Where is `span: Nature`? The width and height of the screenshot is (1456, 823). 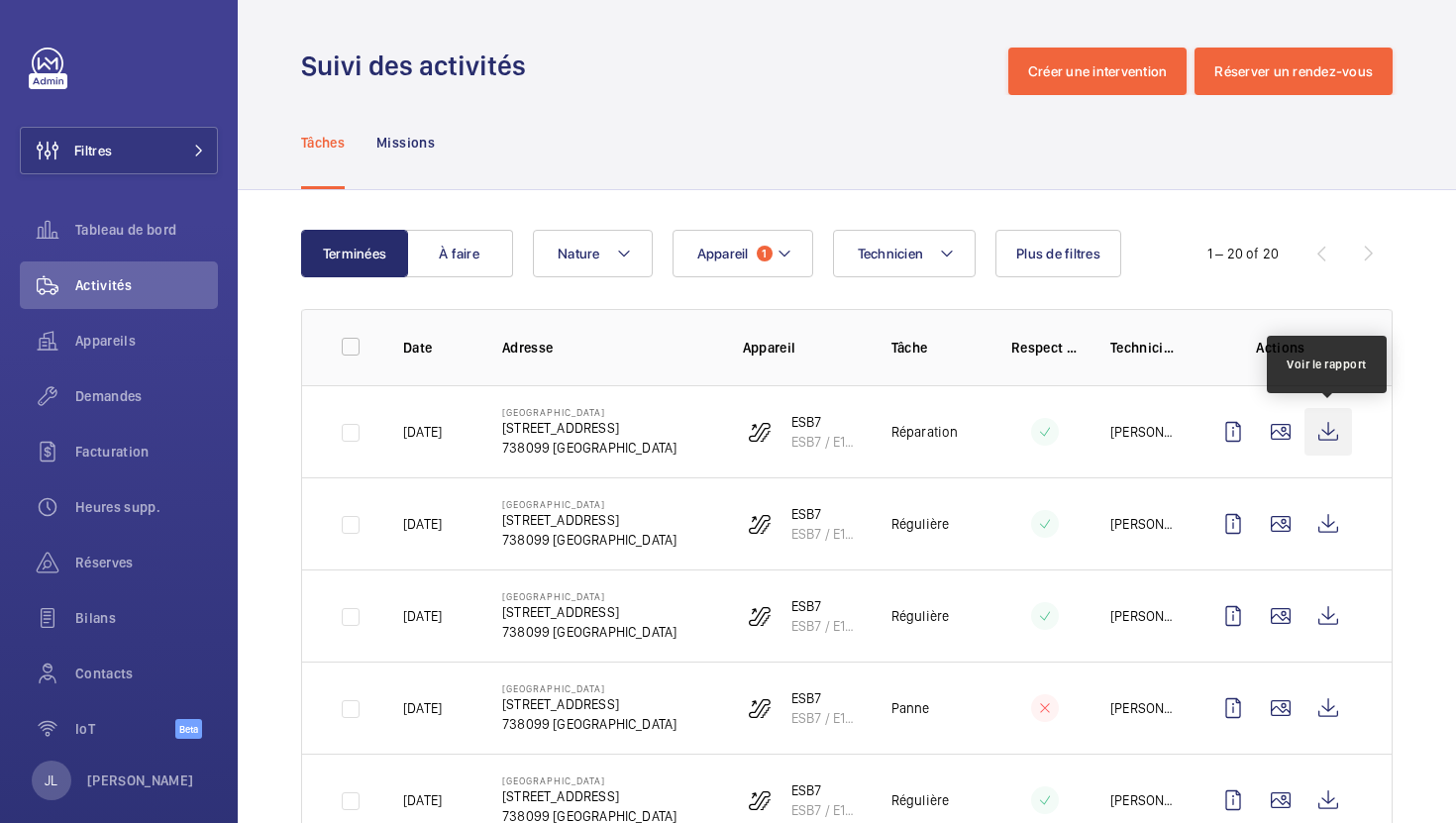
span: Nature is located at coordinates (579, 253).